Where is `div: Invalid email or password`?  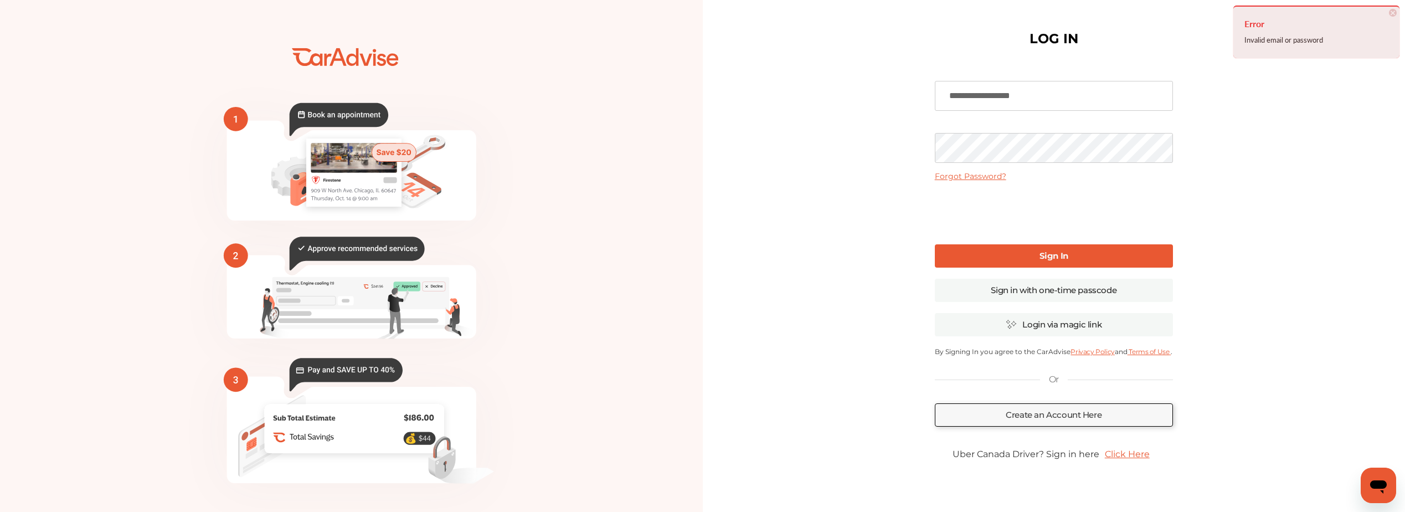
div: Invalid email or password is located at coordinates (1316, 40).